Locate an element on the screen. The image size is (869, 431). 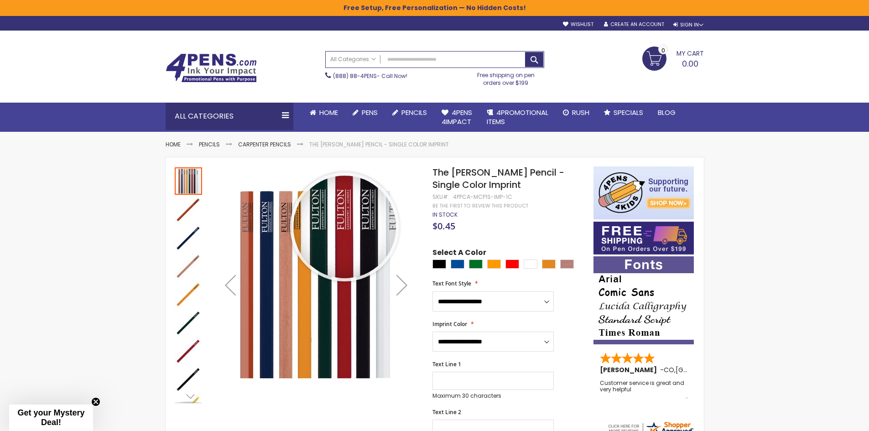
button: Close teaser is located at coordinates (96, 402).